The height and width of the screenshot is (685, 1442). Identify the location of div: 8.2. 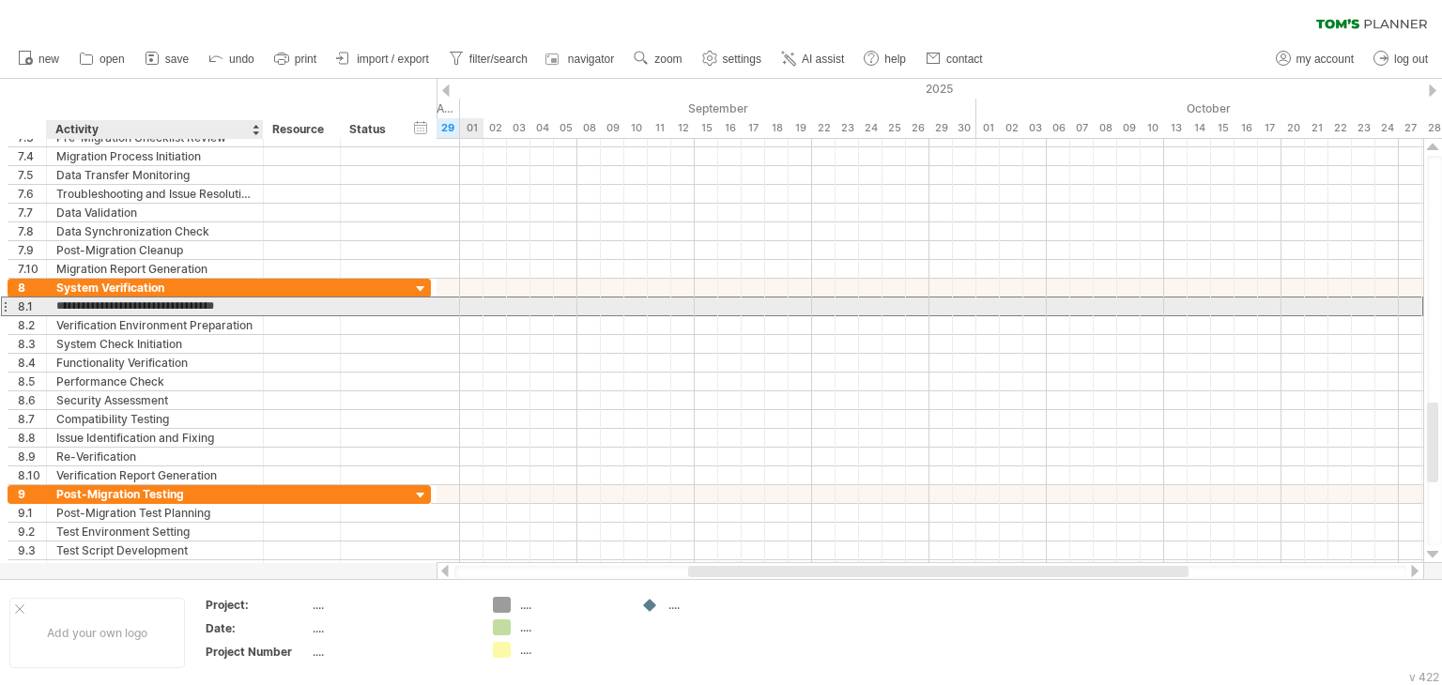
(32, 325).